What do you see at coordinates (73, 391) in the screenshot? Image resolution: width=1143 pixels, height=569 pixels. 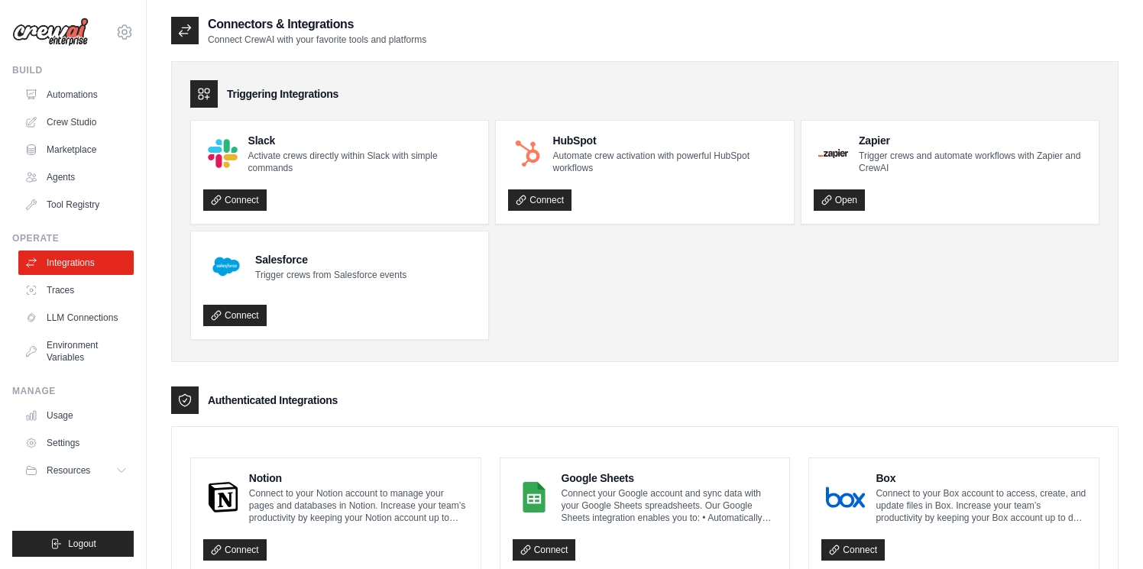 I see `div: Manage` at bounding box center [73, 391].